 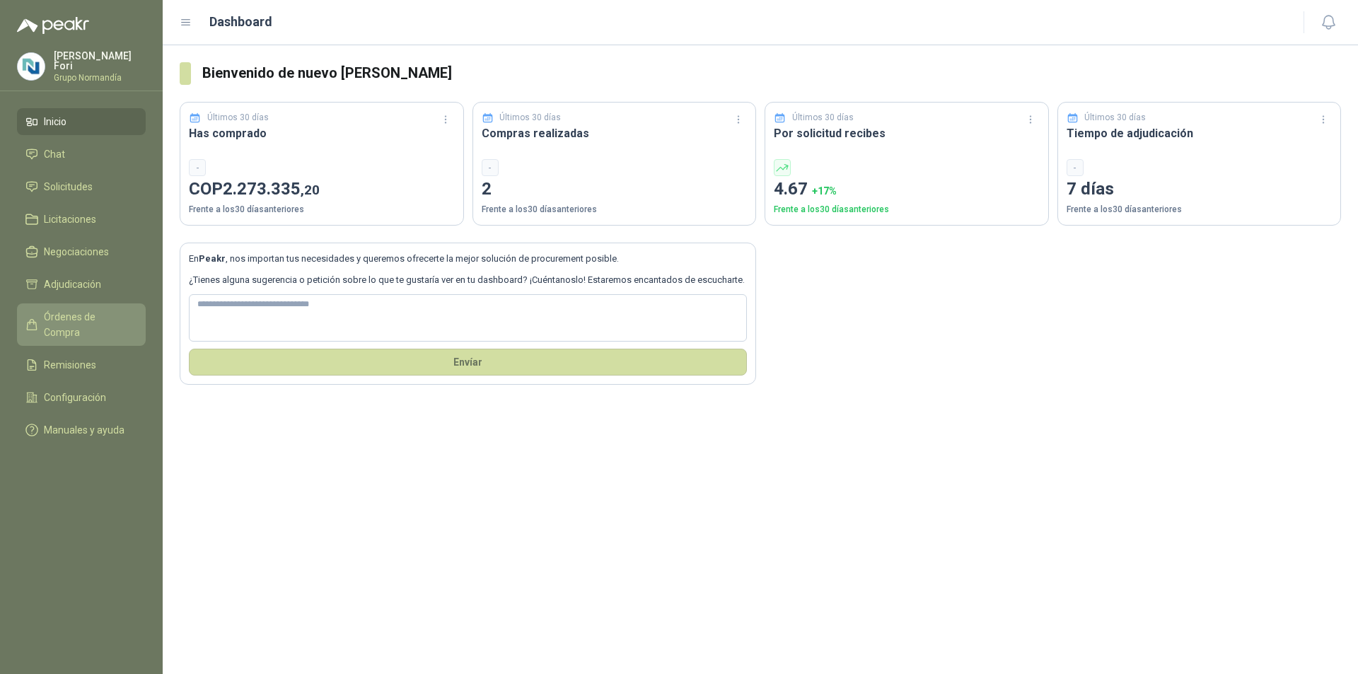 I want to click on span: Inicio, so click(x=55, y=122).